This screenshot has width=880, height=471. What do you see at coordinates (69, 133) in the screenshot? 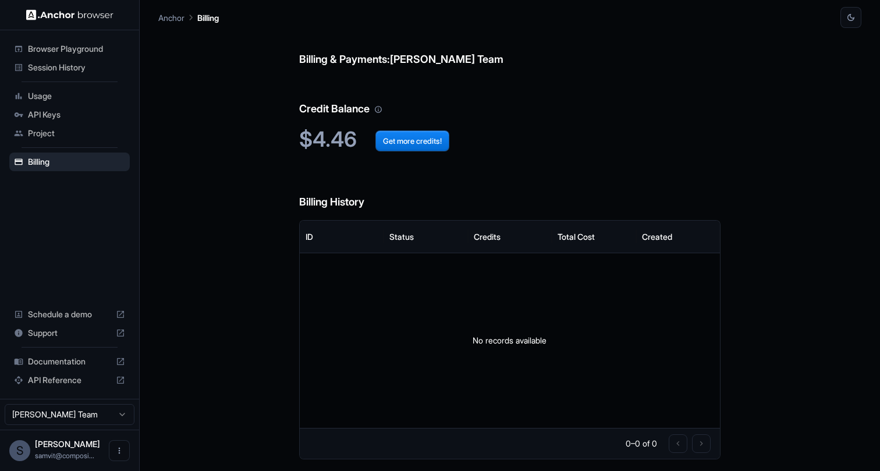
I see `div: Project` at bounding box center [69, 133].